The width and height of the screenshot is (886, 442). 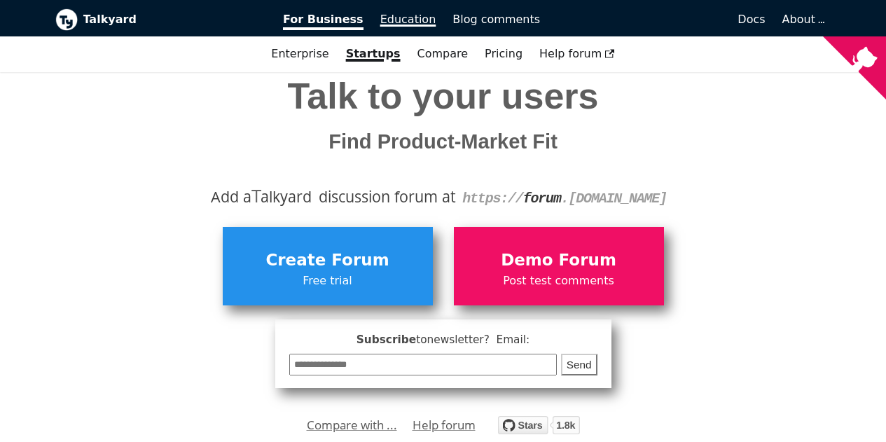 I want to click on span: Create Forum, so click(x=328, y=260).